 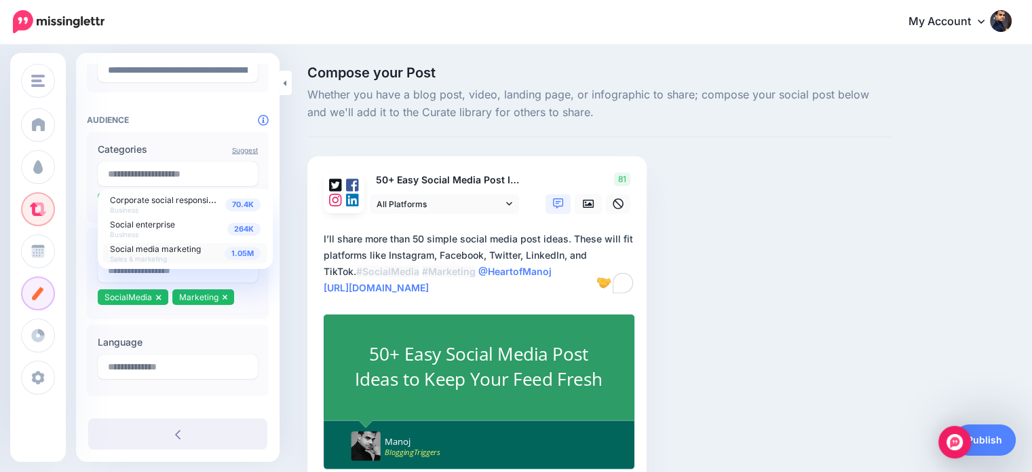 What do you see at coordinates (480, 263) in the screenshot?
I see `div: I’ll share more than 50 simple social media post ideas. These will fit platforms like Instagram, ...` at bounding box center [480, 263].